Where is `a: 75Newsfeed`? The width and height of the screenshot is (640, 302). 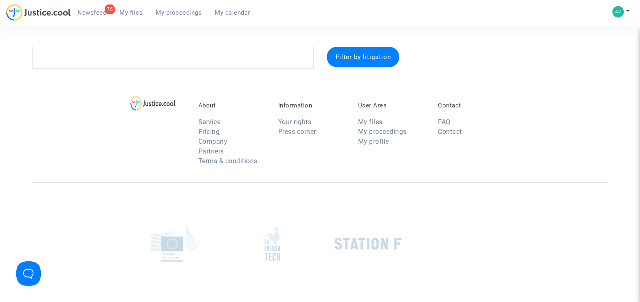 a: 75Newsfeed is located at coordinates (92, 13).